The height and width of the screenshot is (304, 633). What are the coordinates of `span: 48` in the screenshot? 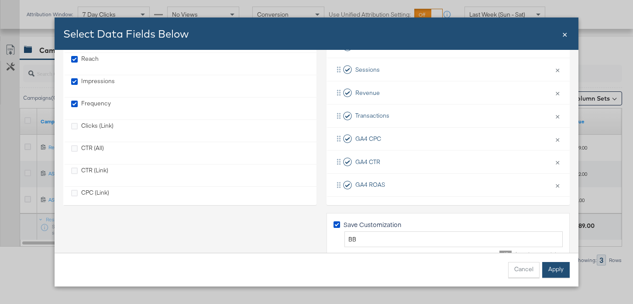 It's located at (506, 253).